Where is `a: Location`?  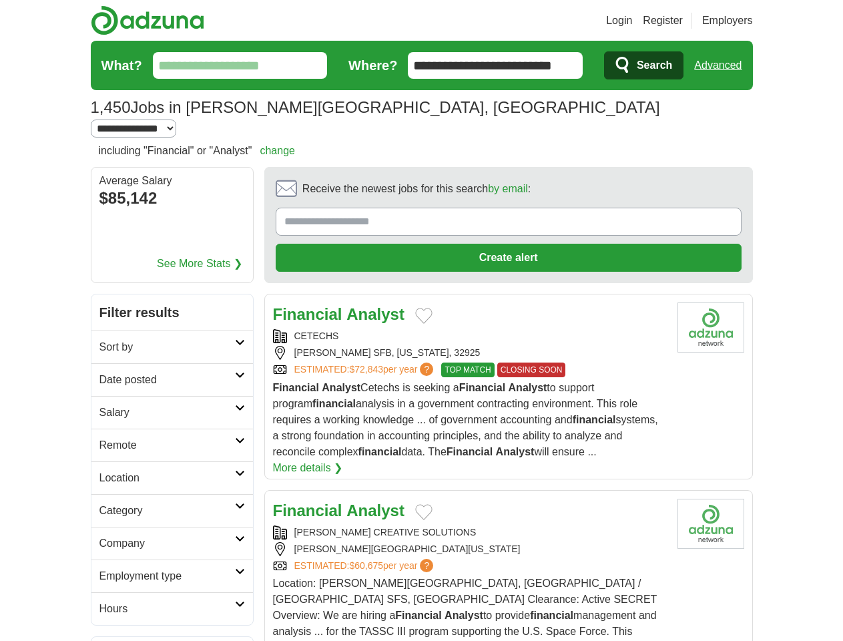
a: Location is located at coordinates (172, 477).